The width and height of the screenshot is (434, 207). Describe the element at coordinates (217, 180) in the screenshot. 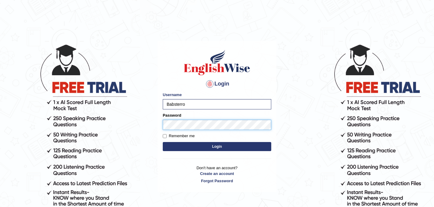

I see `a: Forgot Password` at that location.